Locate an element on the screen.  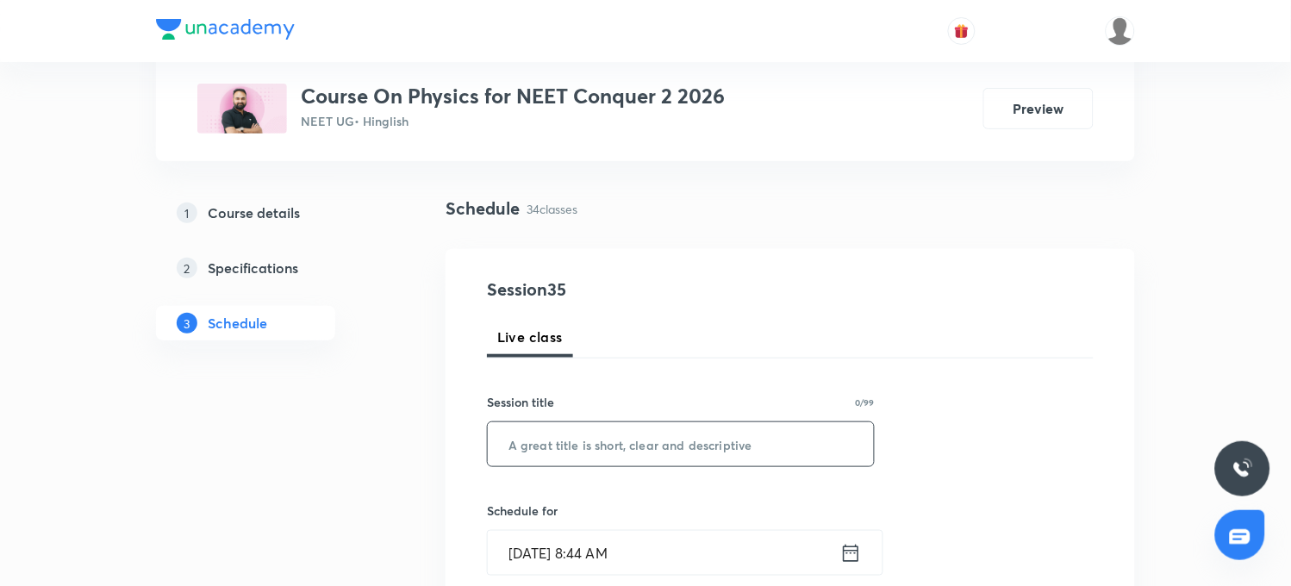
h4: Schedule is located at coordinates (483, 209).